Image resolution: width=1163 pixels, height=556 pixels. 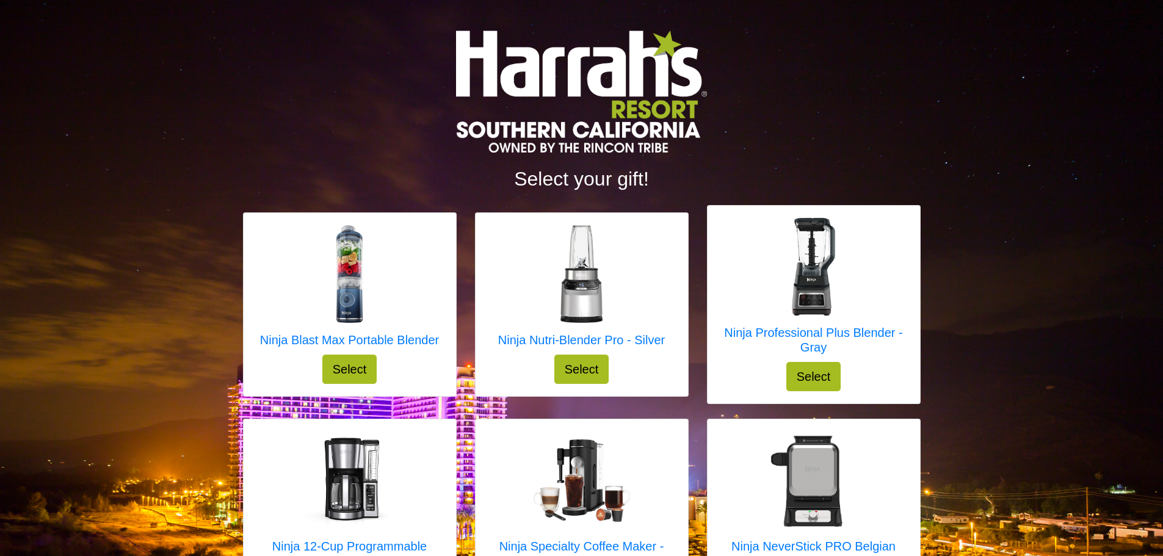 I want to click on img: Ninja NeverStick PRO Belgian Waffle Maker, so click(x=814, y=480).